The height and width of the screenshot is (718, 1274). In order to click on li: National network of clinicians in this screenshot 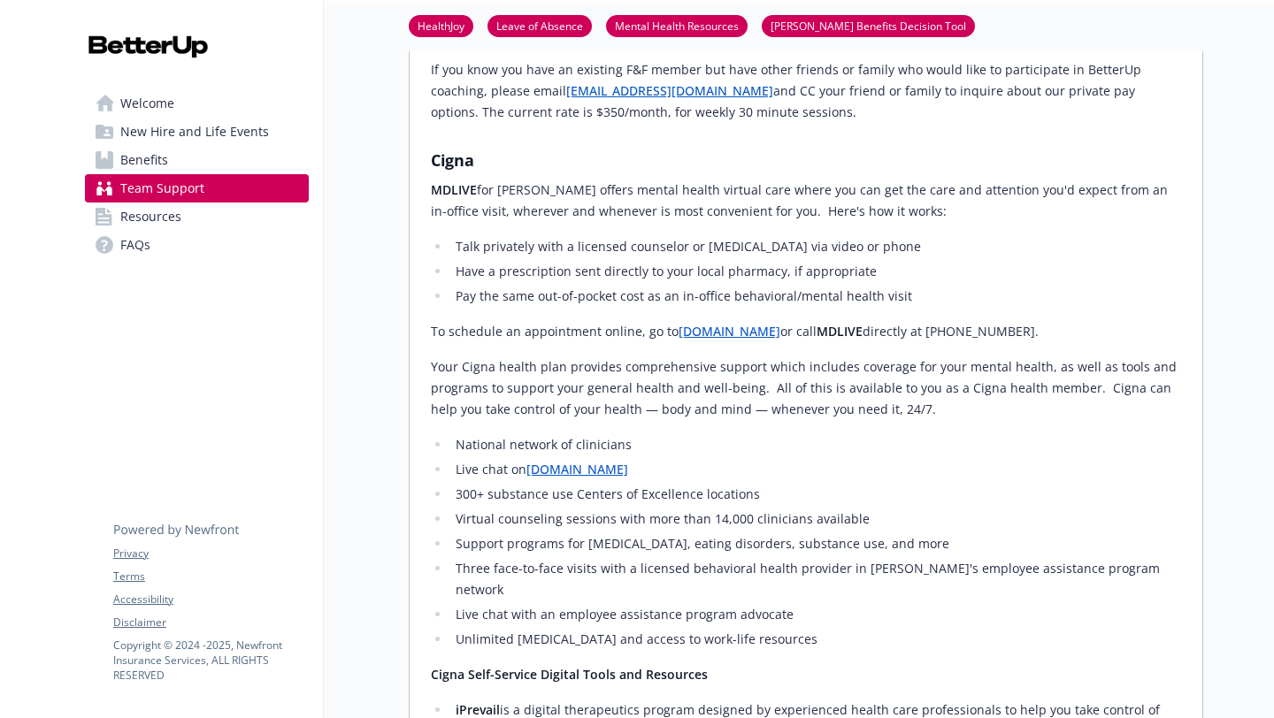, I will do `click(816, 445)`.